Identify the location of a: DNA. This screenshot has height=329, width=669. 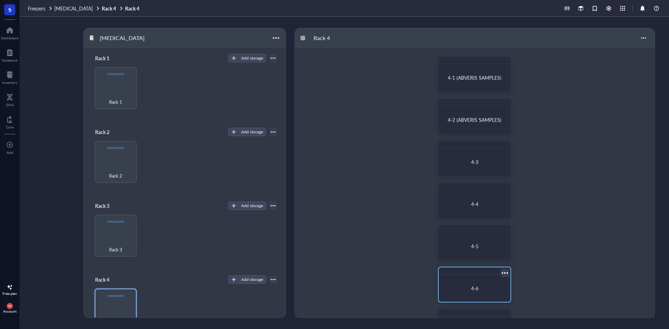
(10, 99).